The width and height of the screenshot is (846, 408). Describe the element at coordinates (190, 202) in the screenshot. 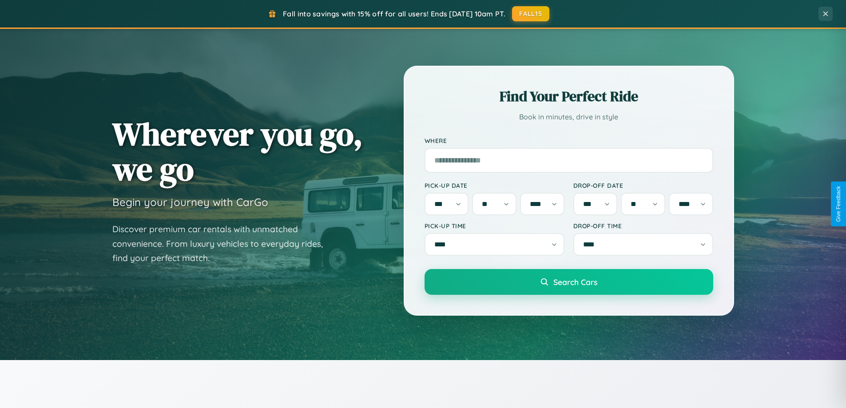

I see `h3: Begin your journey with CarGo` at that location.